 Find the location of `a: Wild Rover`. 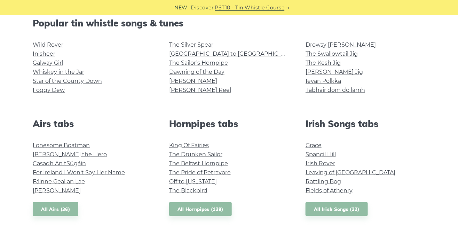

a: Wild Rover is located at coordinates (48, 45).